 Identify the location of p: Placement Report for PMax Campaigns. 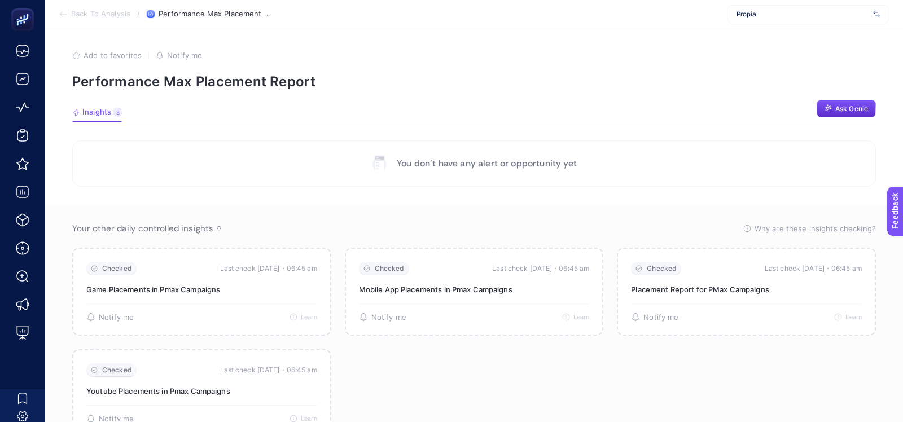
(746, 289).